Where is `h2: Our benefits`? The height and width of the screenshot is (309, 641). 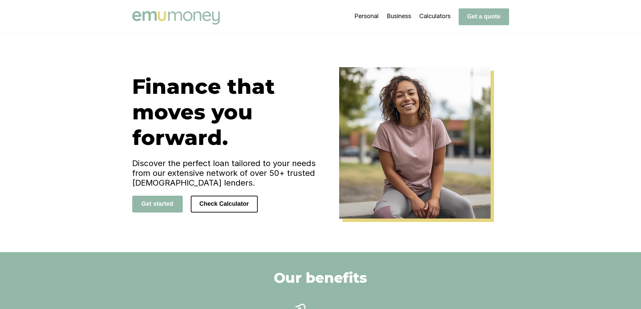 h2: Our benefits is located at coordinates (320, 278).